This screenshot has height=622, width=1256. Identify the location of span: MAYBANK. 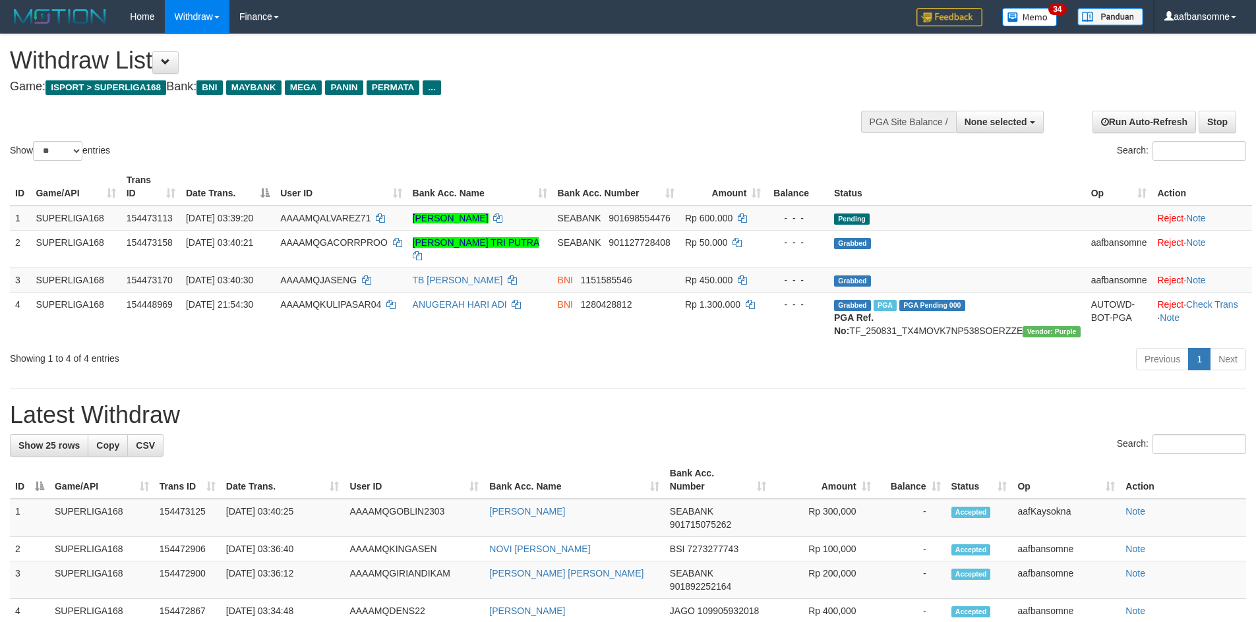
(254, 88).